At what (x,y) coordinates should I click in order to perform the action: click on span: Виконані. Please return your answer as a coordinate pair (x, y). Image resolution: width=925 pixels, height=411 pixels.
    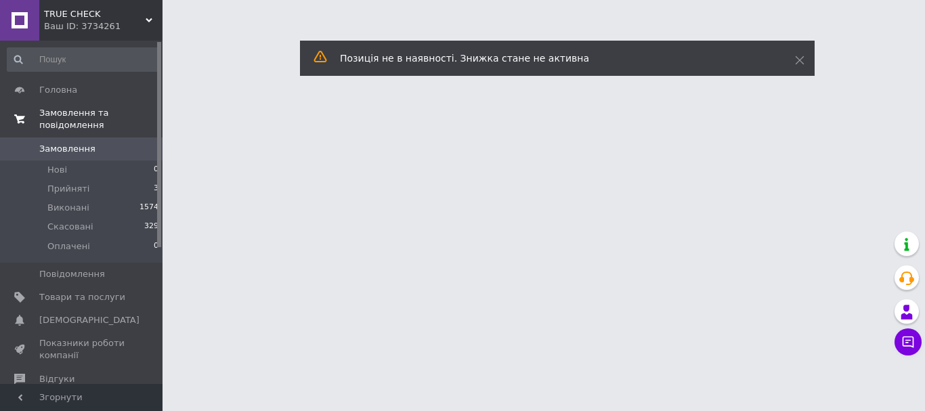
    Looking at the image, I should click on (68, 208).